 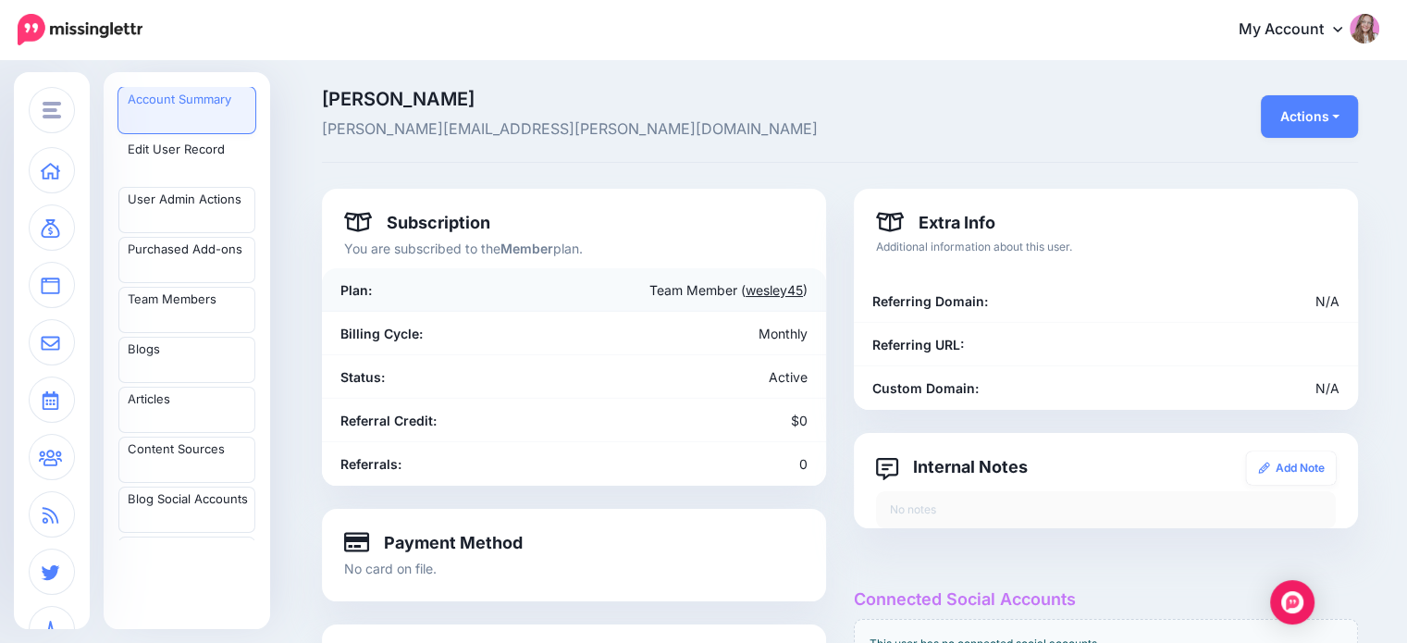 What do you see at coordinates (187, 260) in the screenshot?
I see `a: Purchased Add-ons` at bounding box center [187, 260].